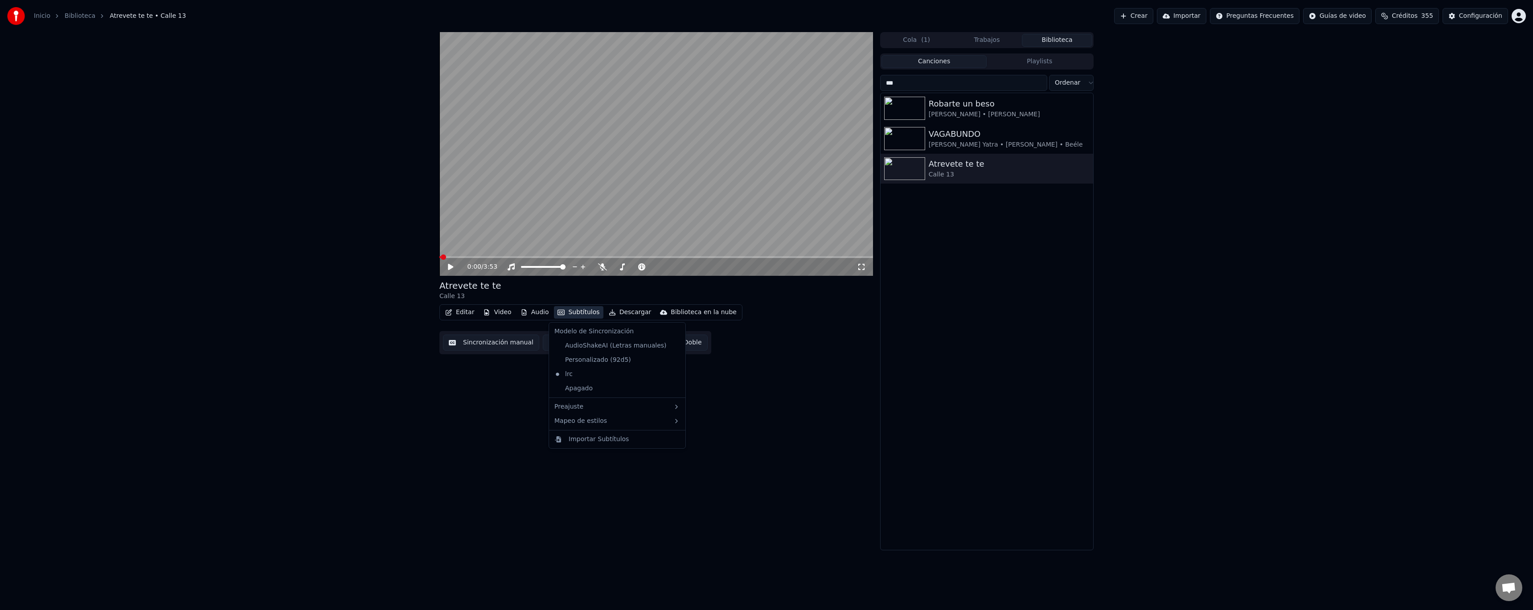 Image resolution: width=1533 pixels, height=610 pixels. Describe the element at coordinates (704, 312) in the screenshot. I see `div: Biblioteca en la nube` at that location.